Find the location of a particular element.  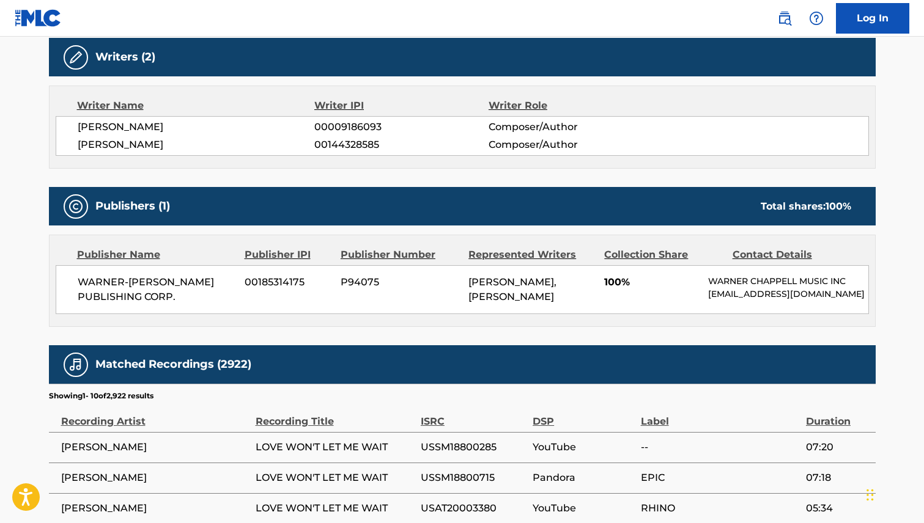

div: Writer Name is located at coordinates (196, 106).